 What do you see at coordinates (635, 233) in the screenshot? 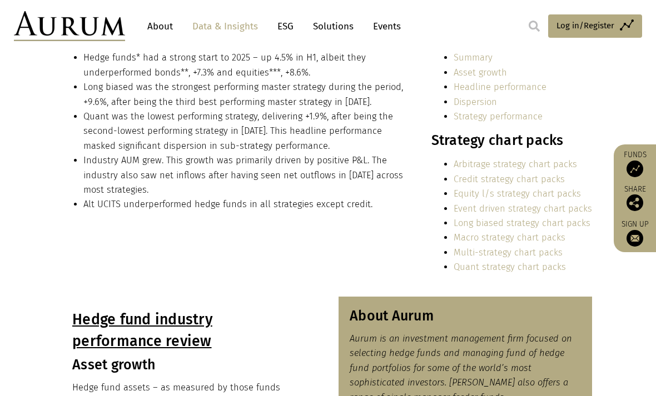
I see `a: Sign up` at bounding box center [635, 233].